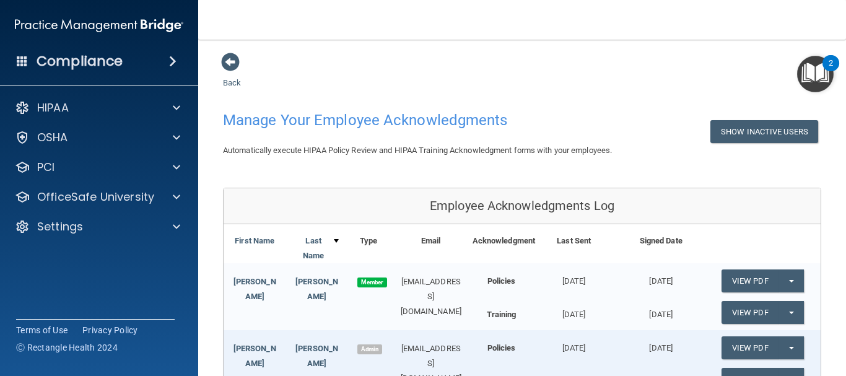 This screenshot has height=376, width=846. Describe the element at coordinates (317, 248) in the screenshot. I see `a: Last Name` at that location.